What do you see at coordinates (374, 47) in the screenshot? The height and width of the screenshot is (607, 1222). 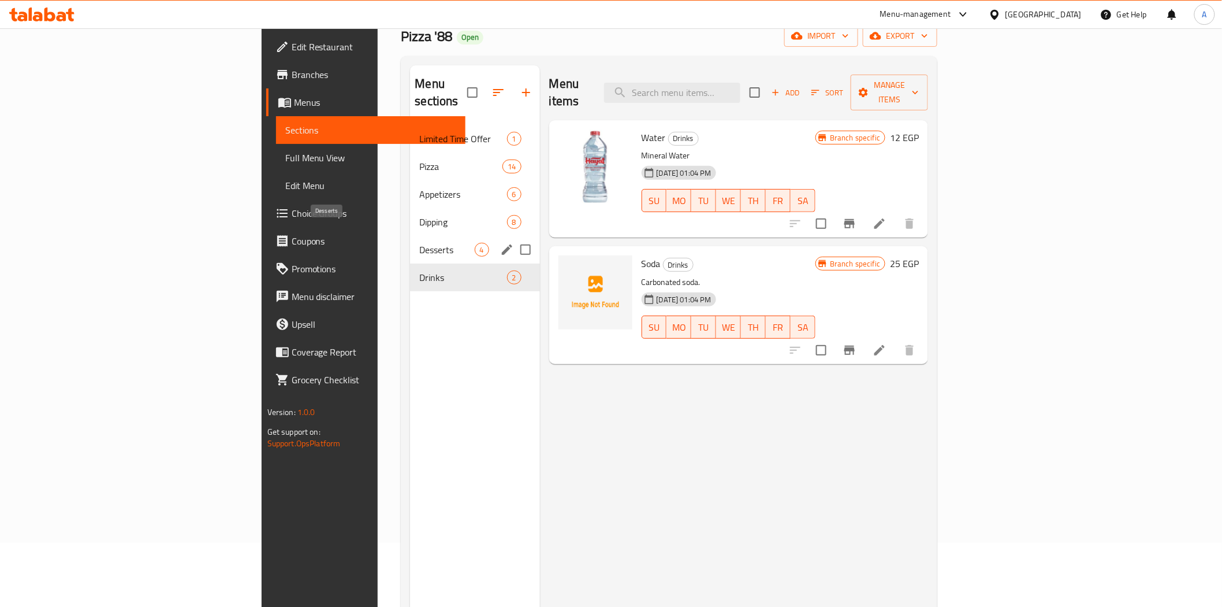 I see `span: Edit Restaurant` at bounding box center [374, 47].